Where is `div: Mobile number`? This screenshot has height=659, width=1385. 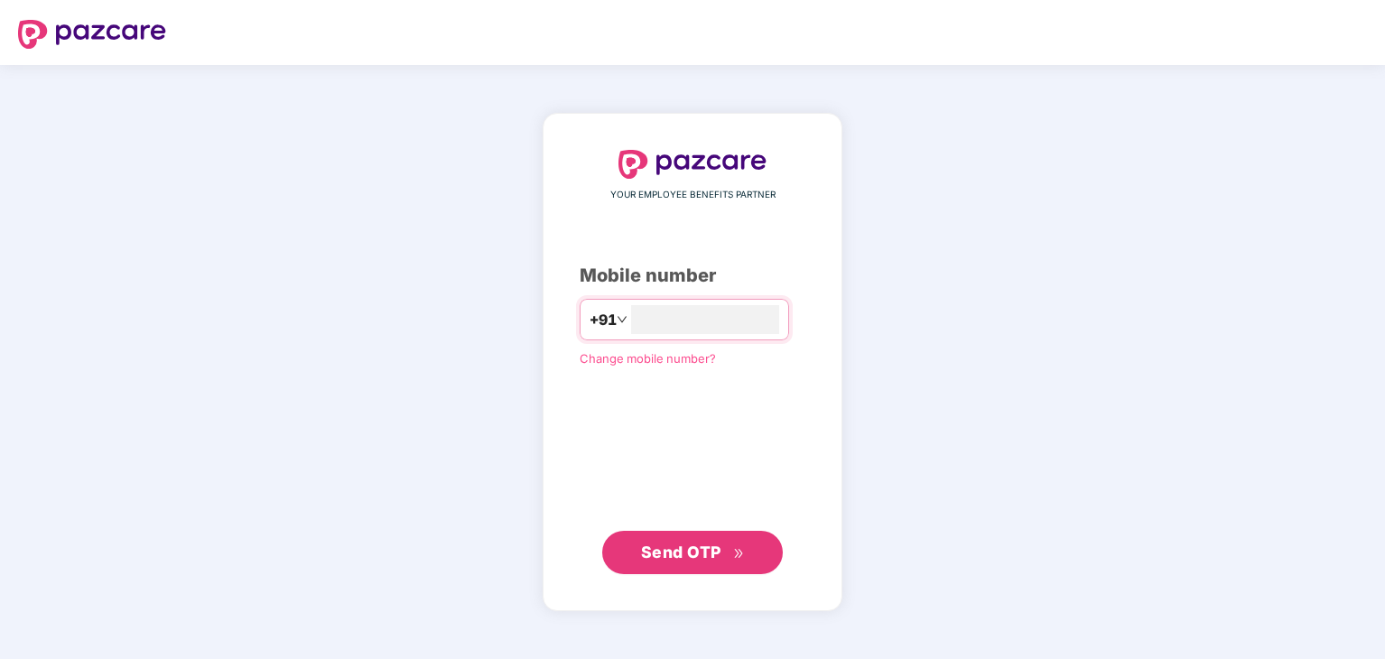 div: Mobile number is located at coordinates (692, 275).